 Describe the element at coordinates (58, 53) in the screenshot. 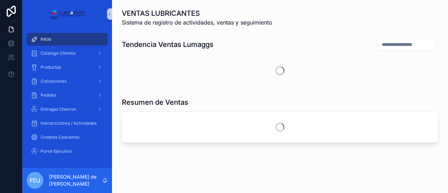

I see `span: Catalogo Clientes` at that location.